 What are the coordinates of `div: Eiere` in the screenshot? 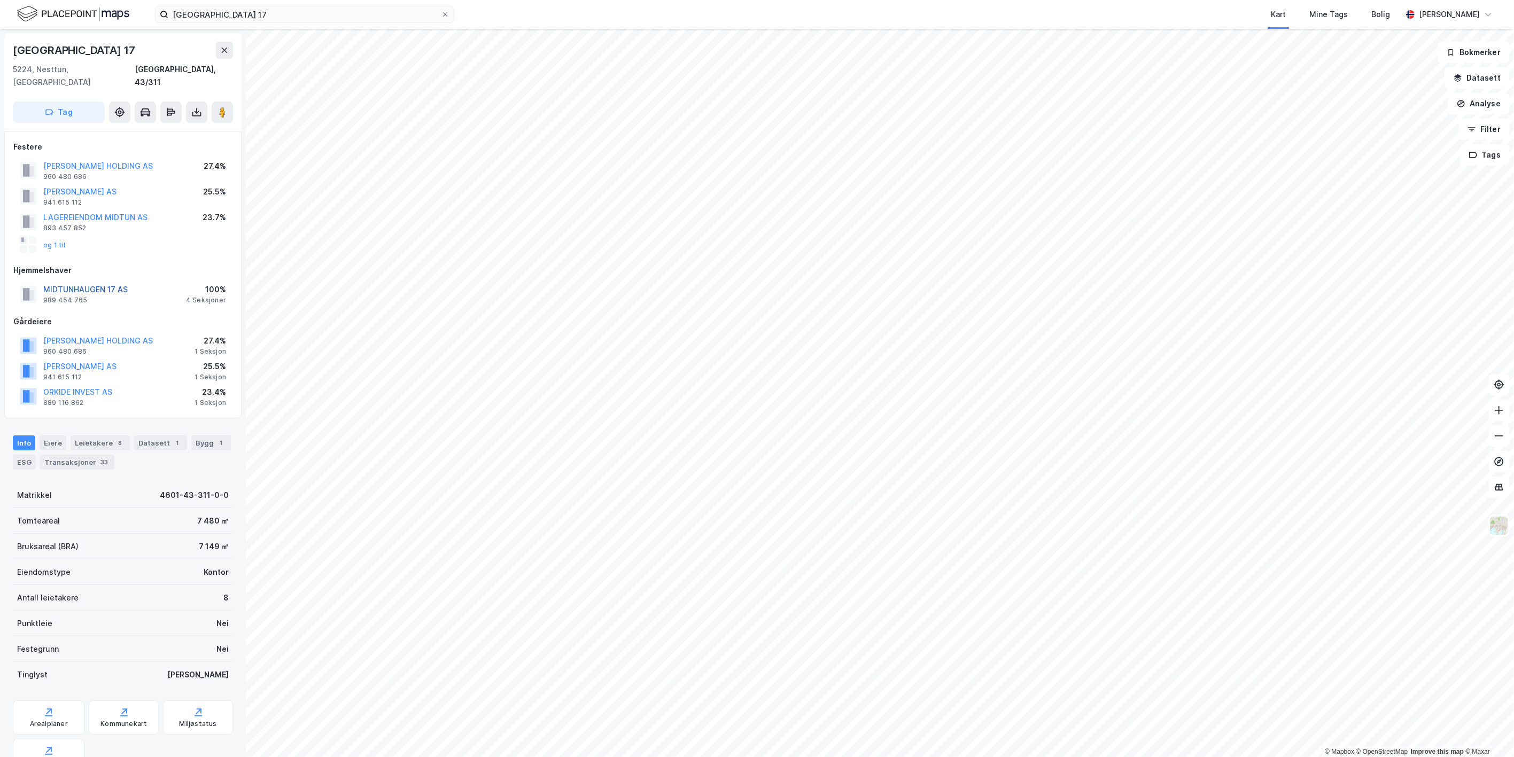 It's located at (53, 443).